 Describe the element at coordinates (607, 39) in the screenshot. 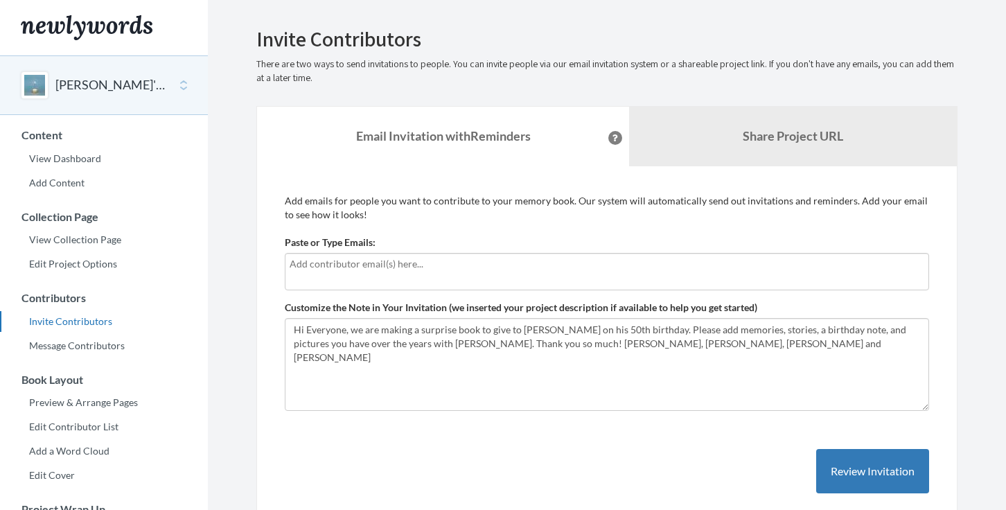

I see `h2: Invite Contributors` at that location.